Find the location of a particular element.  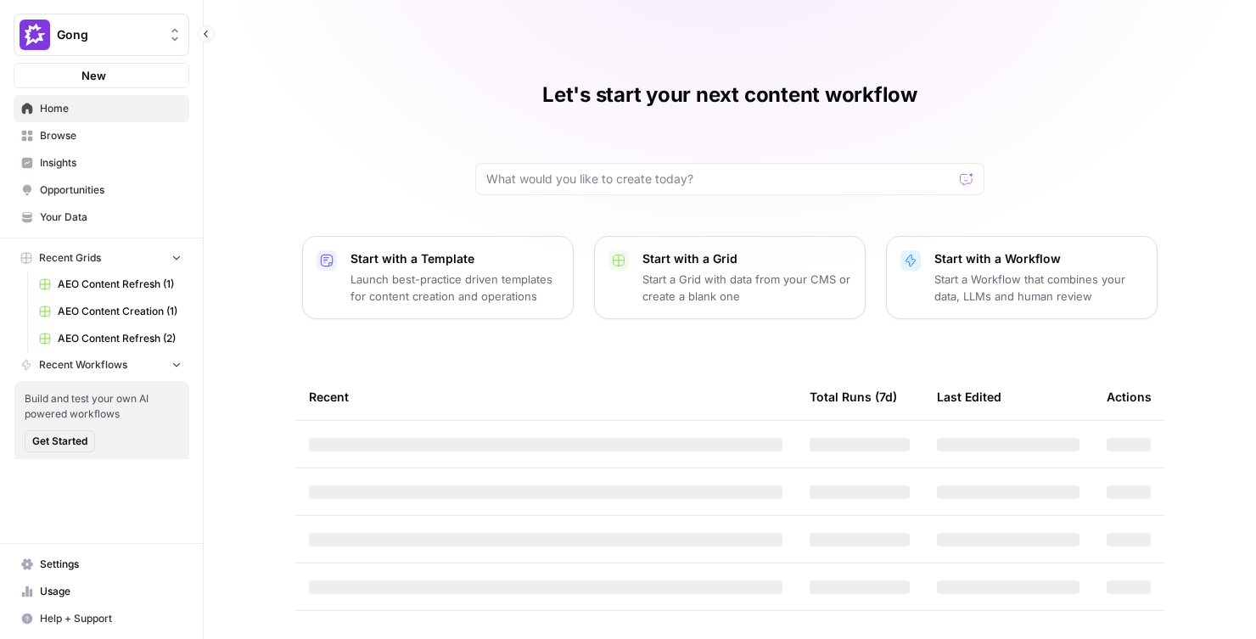

span: Build and test your own AI powered workflows is located at coordinates (102, 406).